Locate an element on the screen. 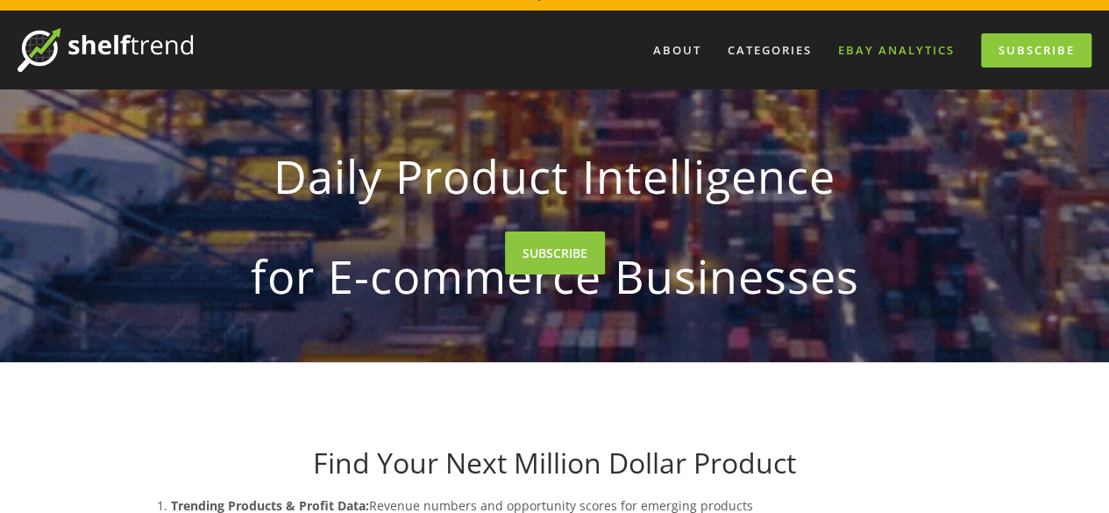 The width and height of the screenshot is (1109, 513). a: Subscribe is located at coordinates (1036, 50).